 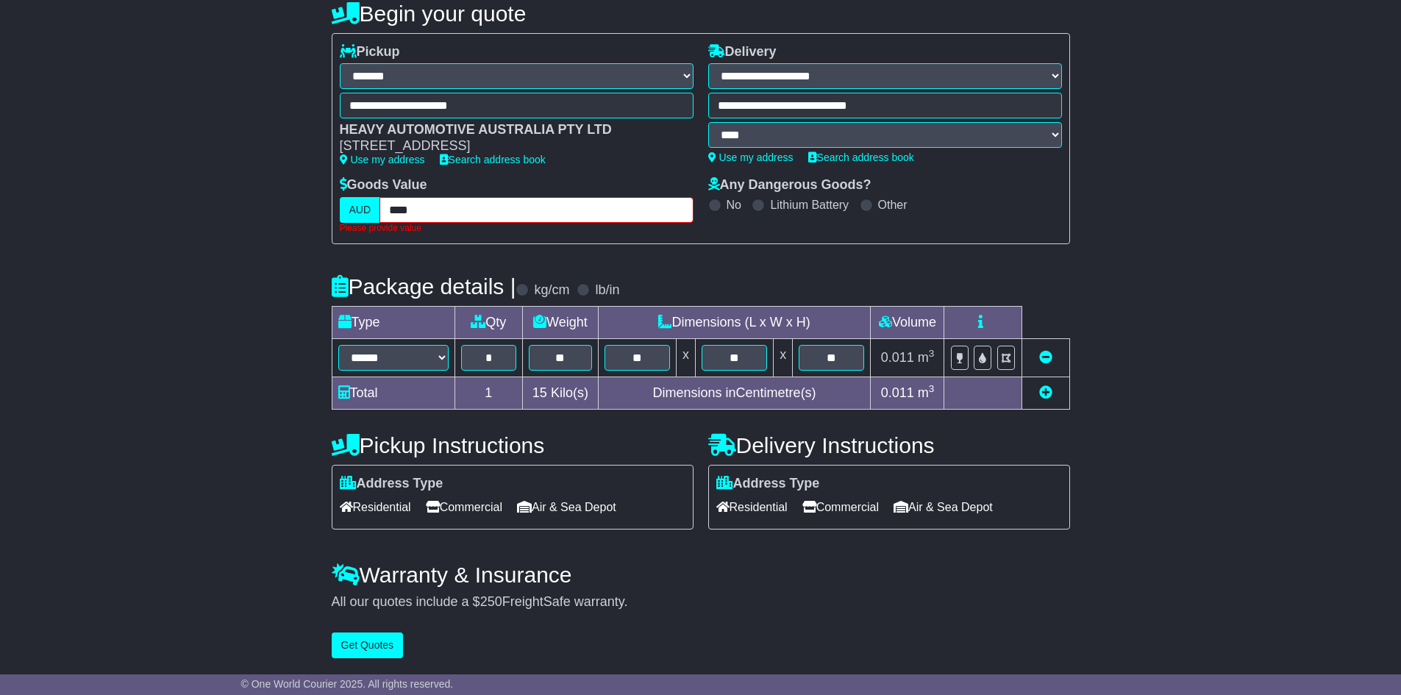 I want to click on label: Goods Value, so click(x=383, y=185).